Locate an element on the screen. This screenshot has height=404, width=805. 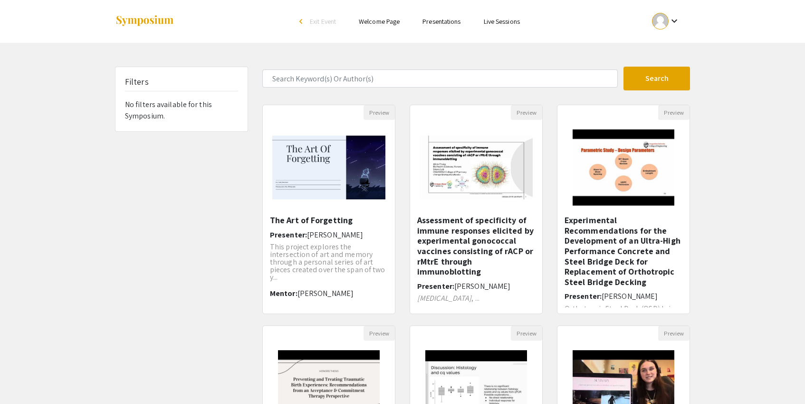
mat-icon: Expand account dropdown is located at coordinates (674, 21).